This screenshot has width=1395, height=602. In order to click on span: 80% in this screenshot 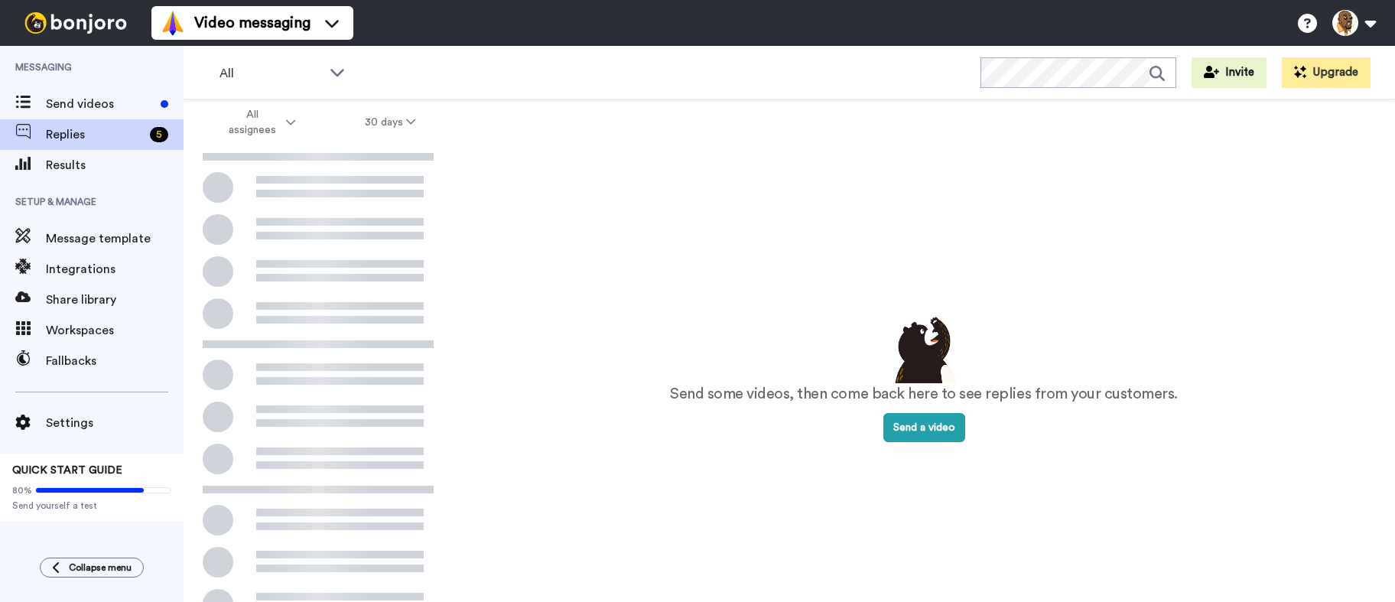, I will do `click(22, 490)`.